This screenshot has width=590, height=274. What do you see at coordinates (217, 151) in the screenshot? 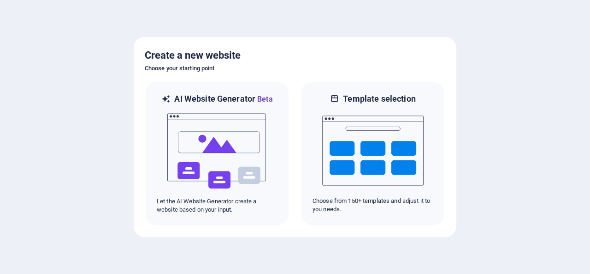
I see `img: ai` at bounding box center [217, 151].